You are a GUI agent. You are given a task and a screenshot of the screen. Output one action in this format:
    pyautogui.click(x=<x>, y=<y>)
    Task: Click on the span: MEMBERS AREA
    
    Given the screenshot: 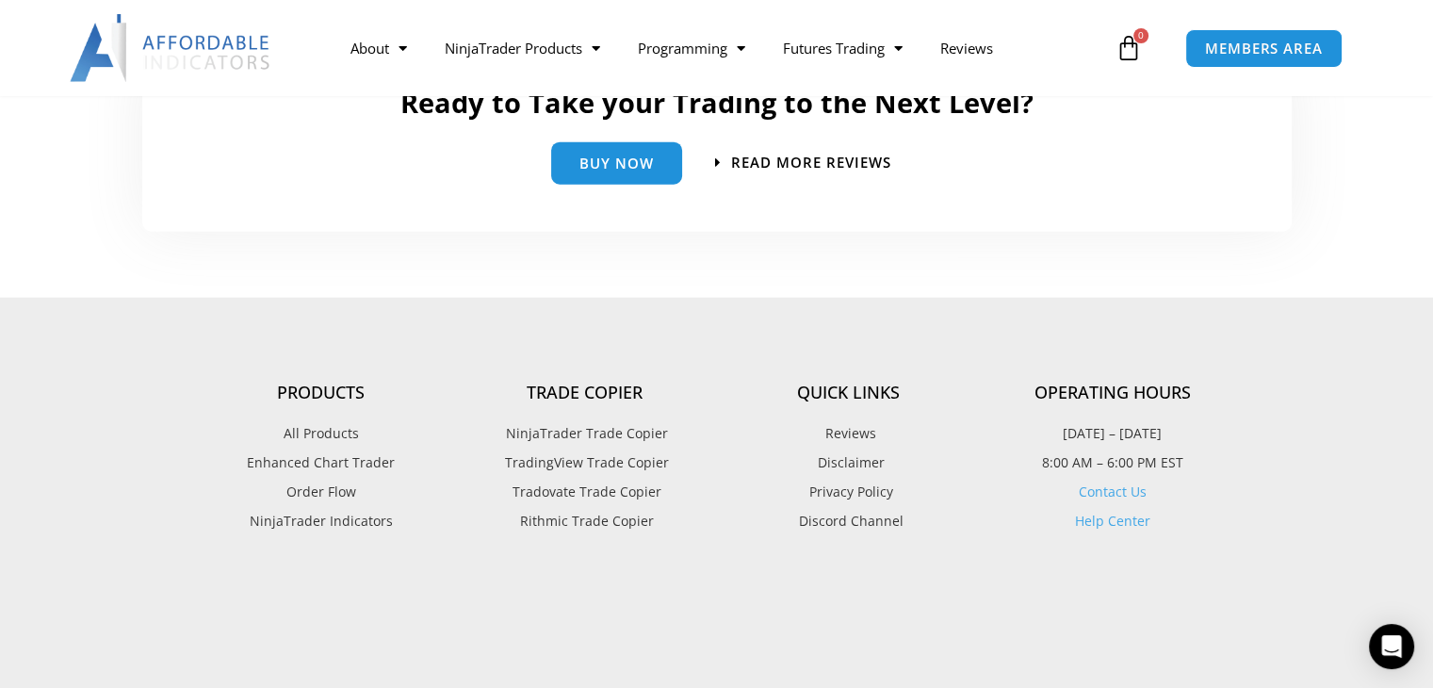 What is the action you would take?
    pyautogui.click(x=1264, y=48)
    